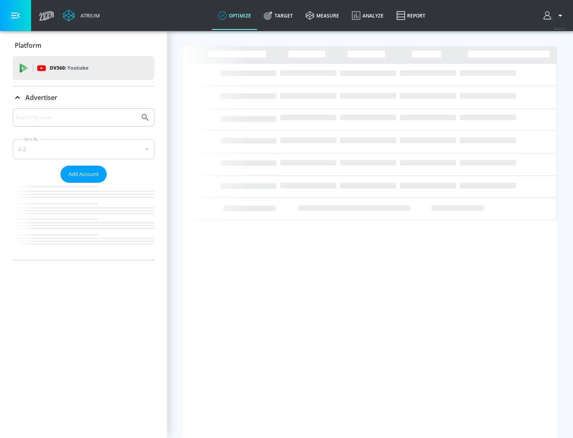  I want to click on div: A-Z, so click(84, 149).